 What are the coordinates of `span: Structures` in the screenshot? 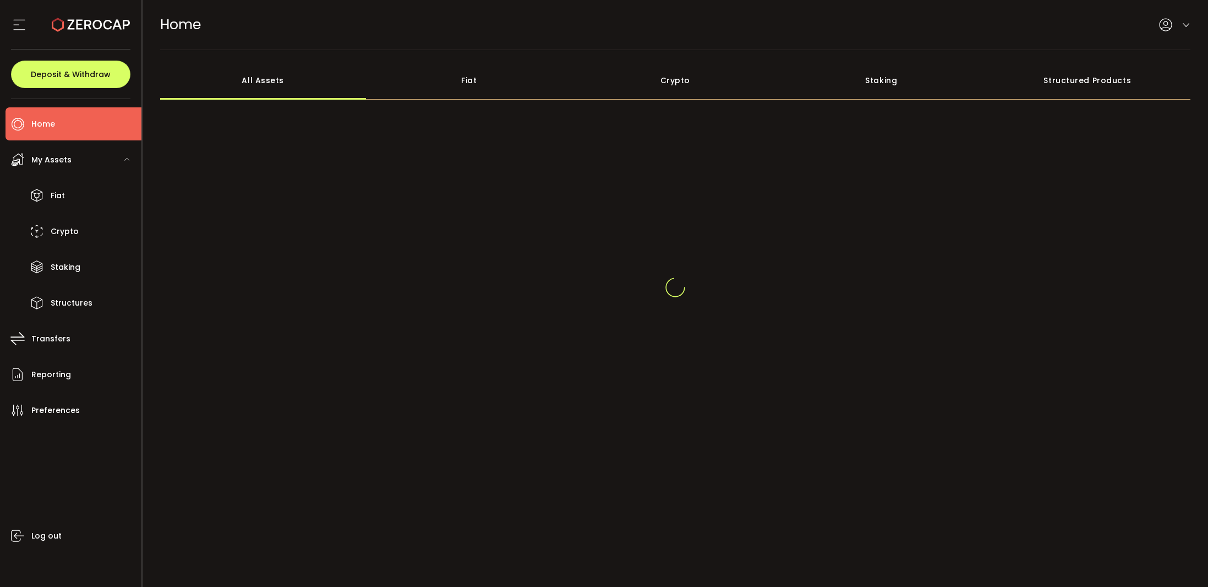 It's located at (72, 303).